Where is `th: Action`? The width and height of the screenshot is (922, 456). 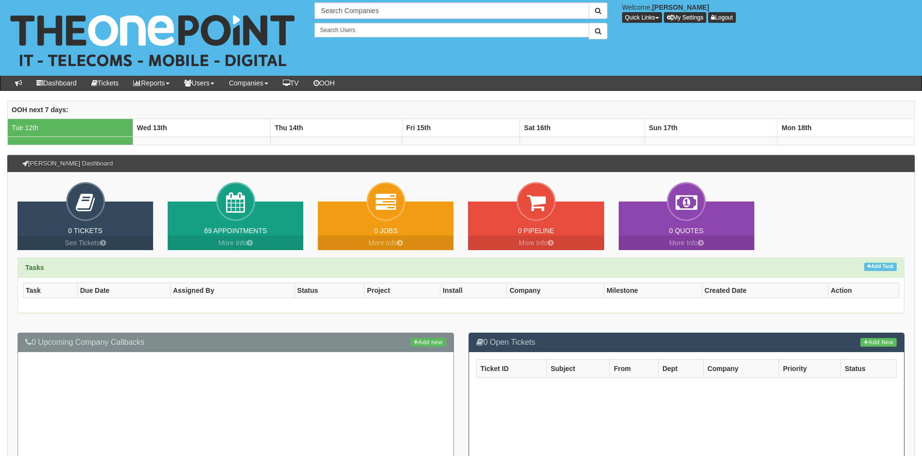 th: Action is located at coordinates (864, 291).